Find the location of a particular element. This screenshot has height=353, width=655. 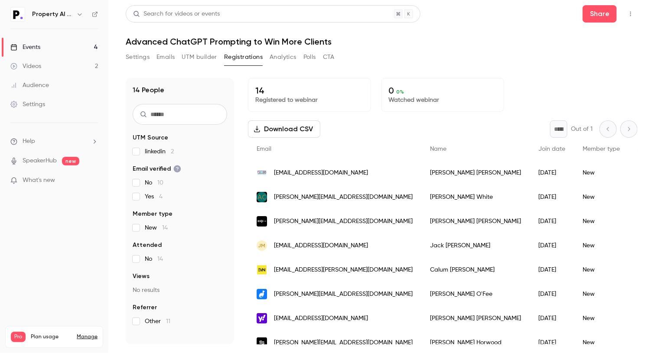

span: Other is located at coordinates (157, 321).